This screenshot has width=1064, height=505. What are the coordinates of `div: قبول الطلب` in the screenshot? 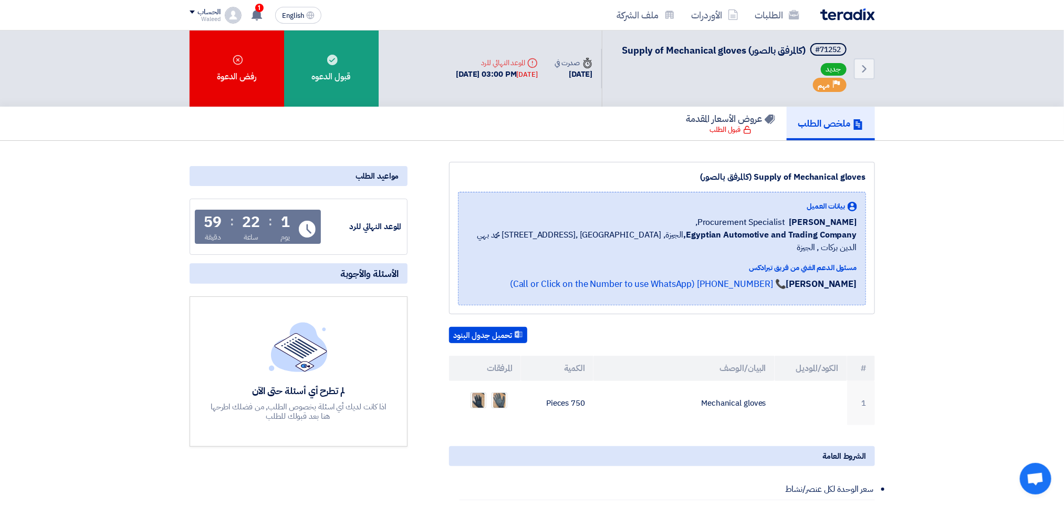 It's located at (731, 130).